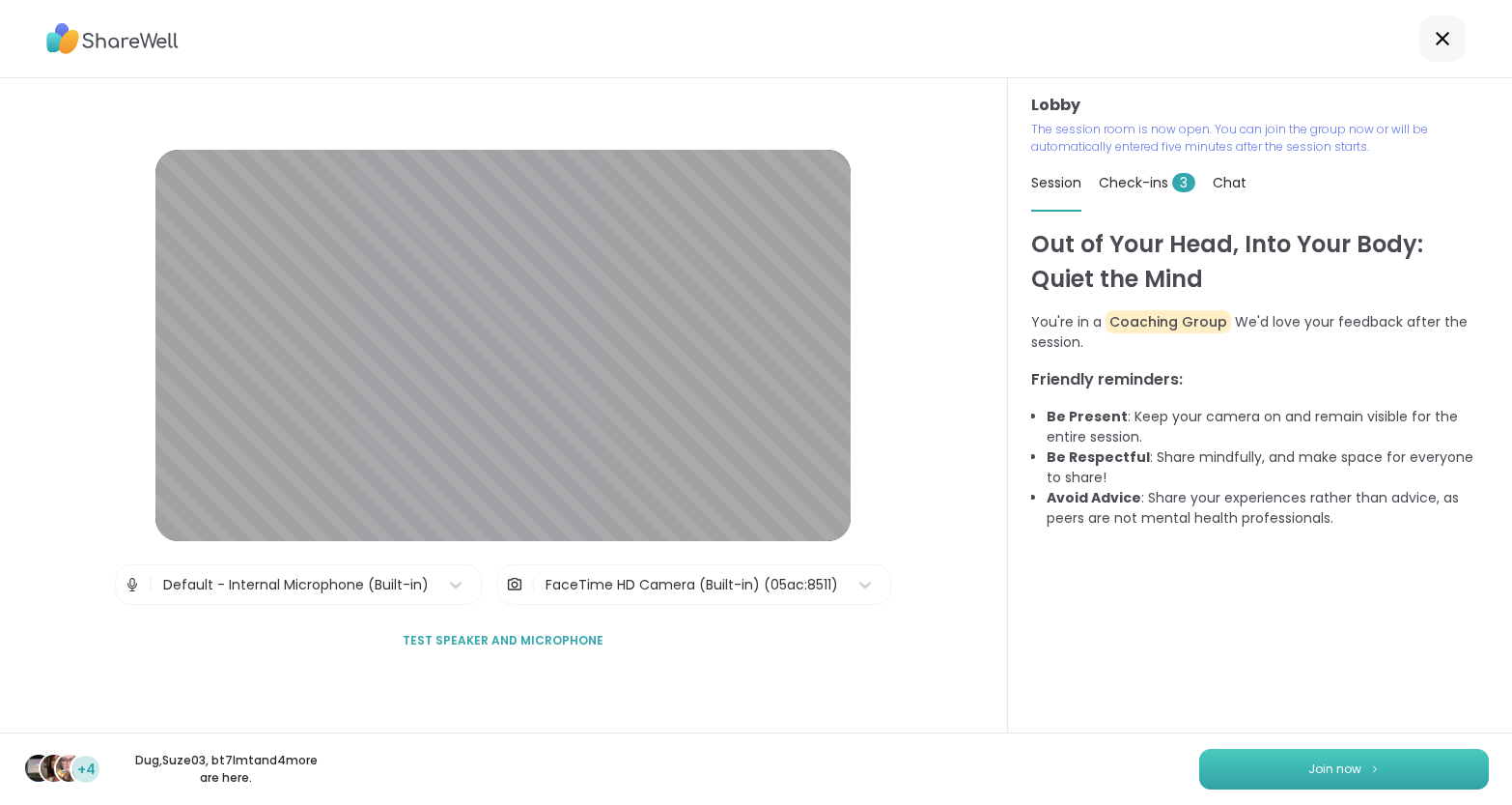 This screenshot has width=1512, height=805. I want to click on span: 3, so click(1184, 183).